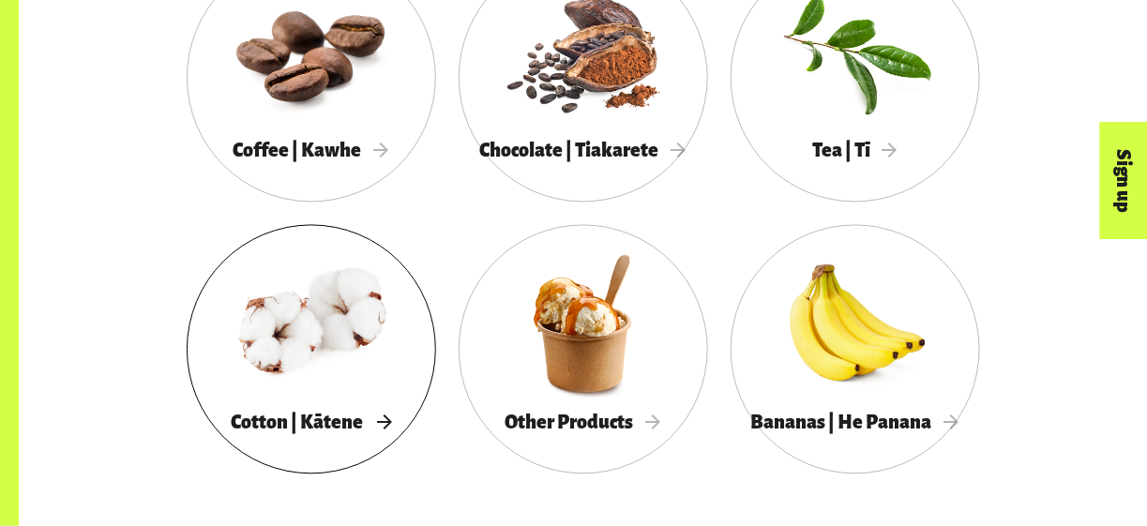 This screenshot has height=526, width=1147. Describe the element at coordinates (855, 350) in the screenshot. I see `a: Bananas | He Panana` at that location.